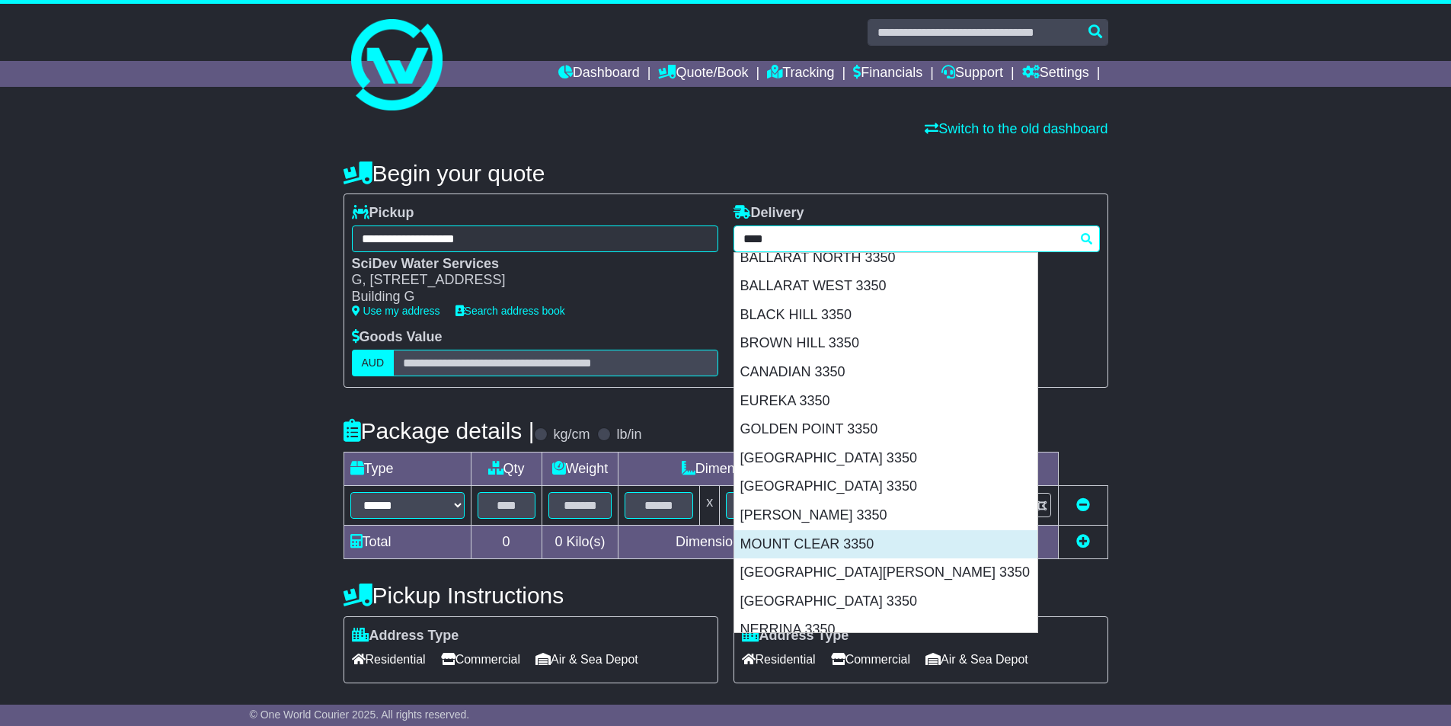 The width and height of the screenshot is (1451, 726). What do you see at coordinates (710, 505) in the screenshot?
I see `td: x` at bounding box center [710, 505].